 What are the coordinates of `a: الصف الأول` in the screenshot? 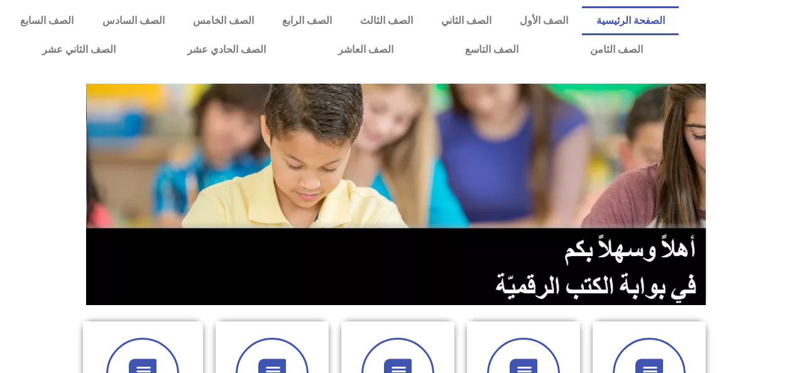 It's located at (544, 21).